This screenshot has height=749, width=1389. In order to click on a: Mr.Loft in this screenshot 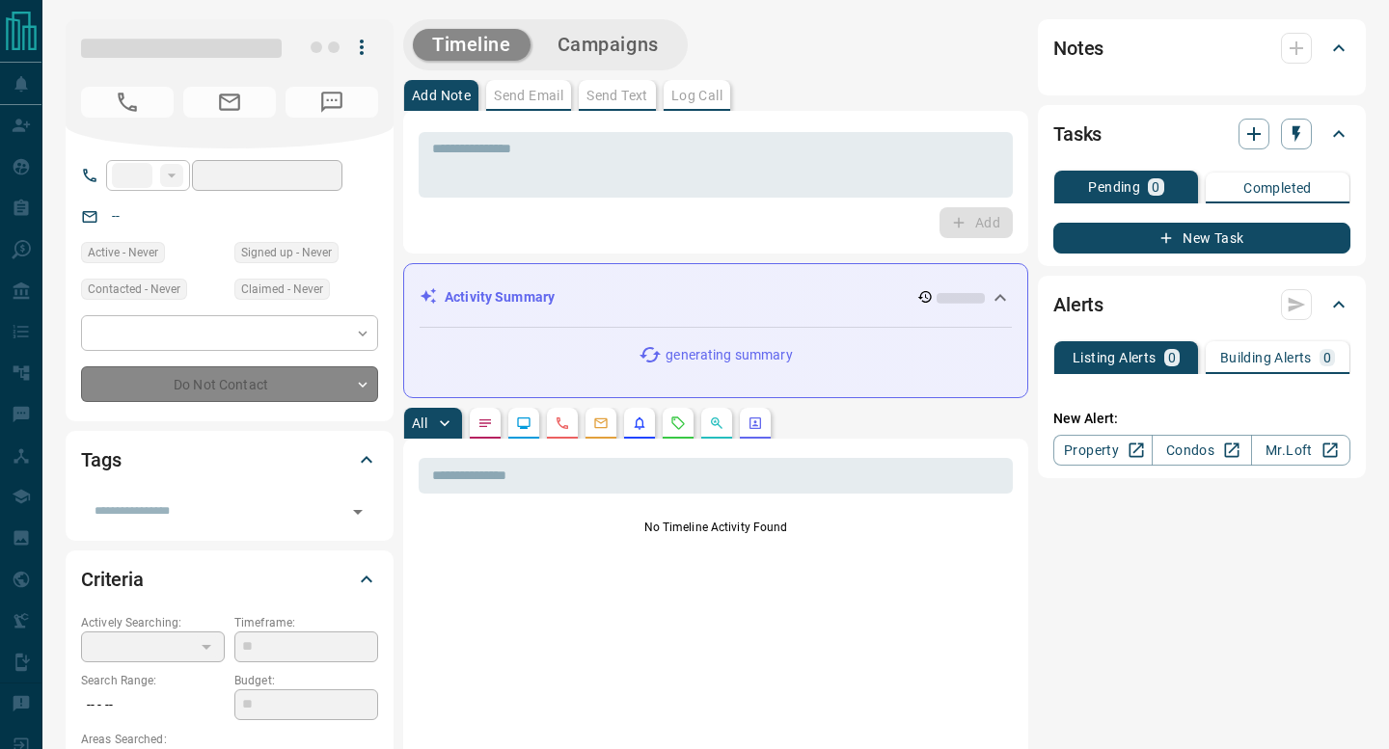, I will do `click(1300, 450)`.